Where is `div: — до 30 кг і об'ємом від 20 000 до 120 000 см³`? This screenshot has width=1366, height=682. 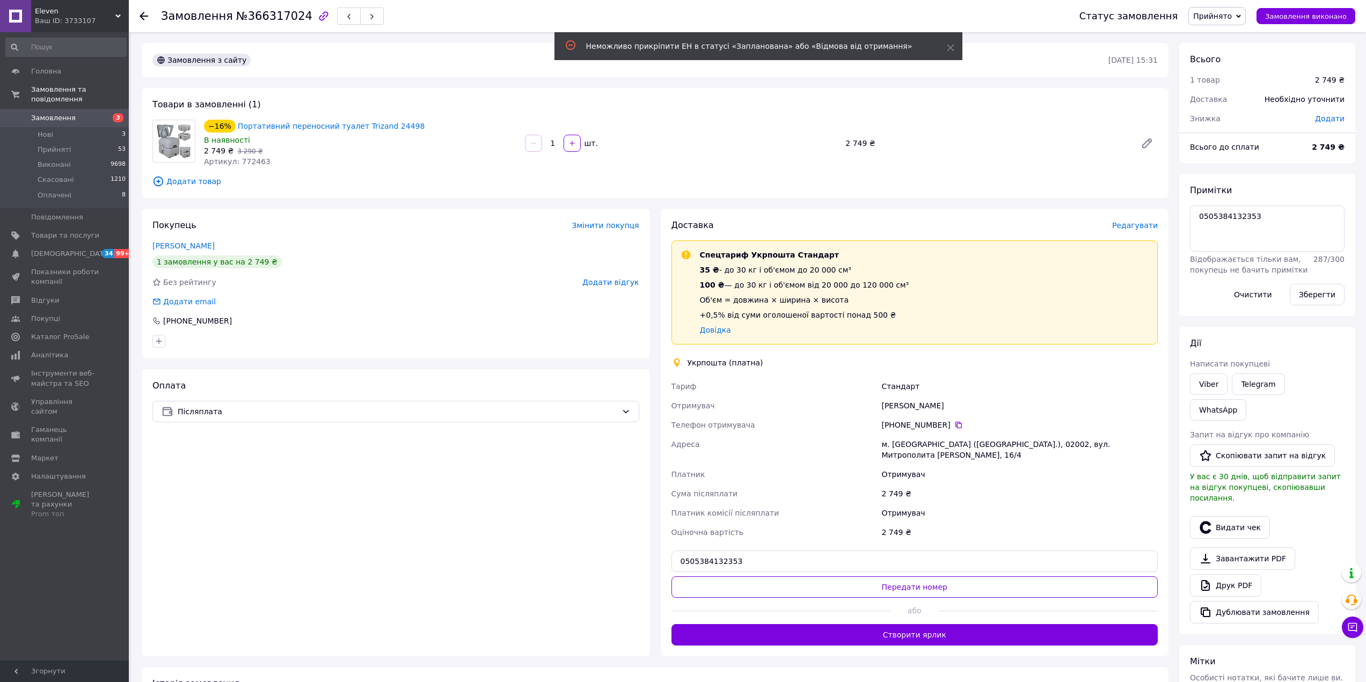 div: — до 30 кг і об'ємом від 20 000 до 120 000 см³ is located at coordinates (805, 285).